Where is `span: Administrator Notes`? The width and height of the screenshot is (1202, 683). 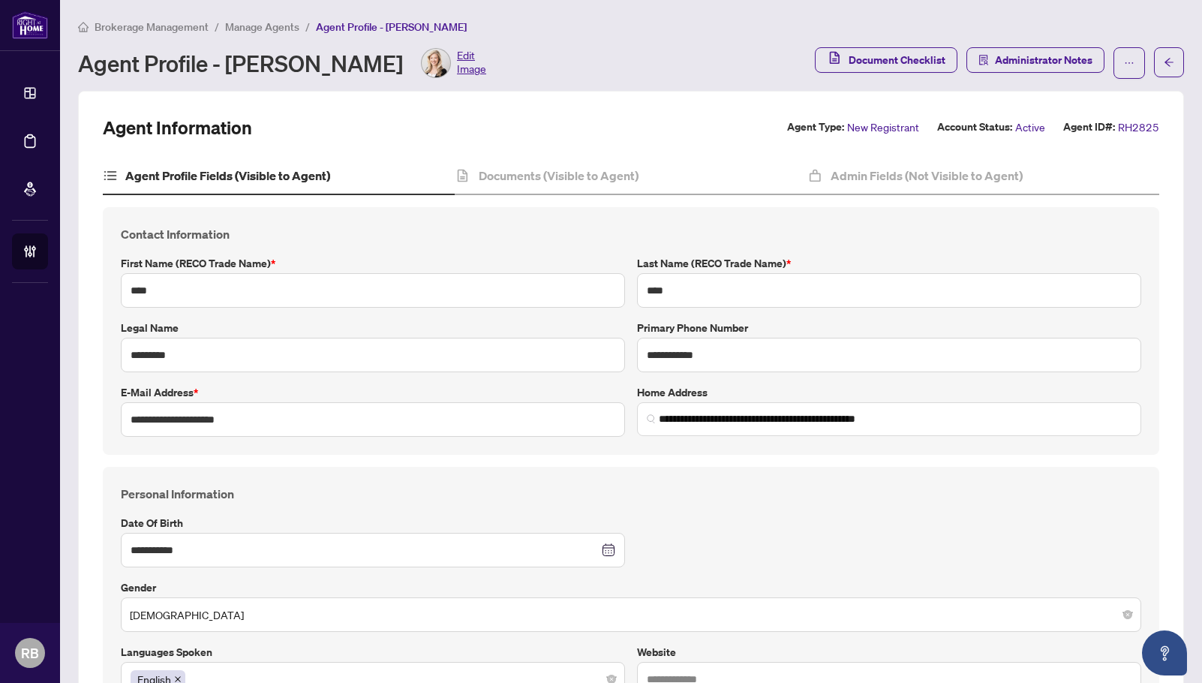 span: Administrator Notes is located at coordinates (1044, 60).